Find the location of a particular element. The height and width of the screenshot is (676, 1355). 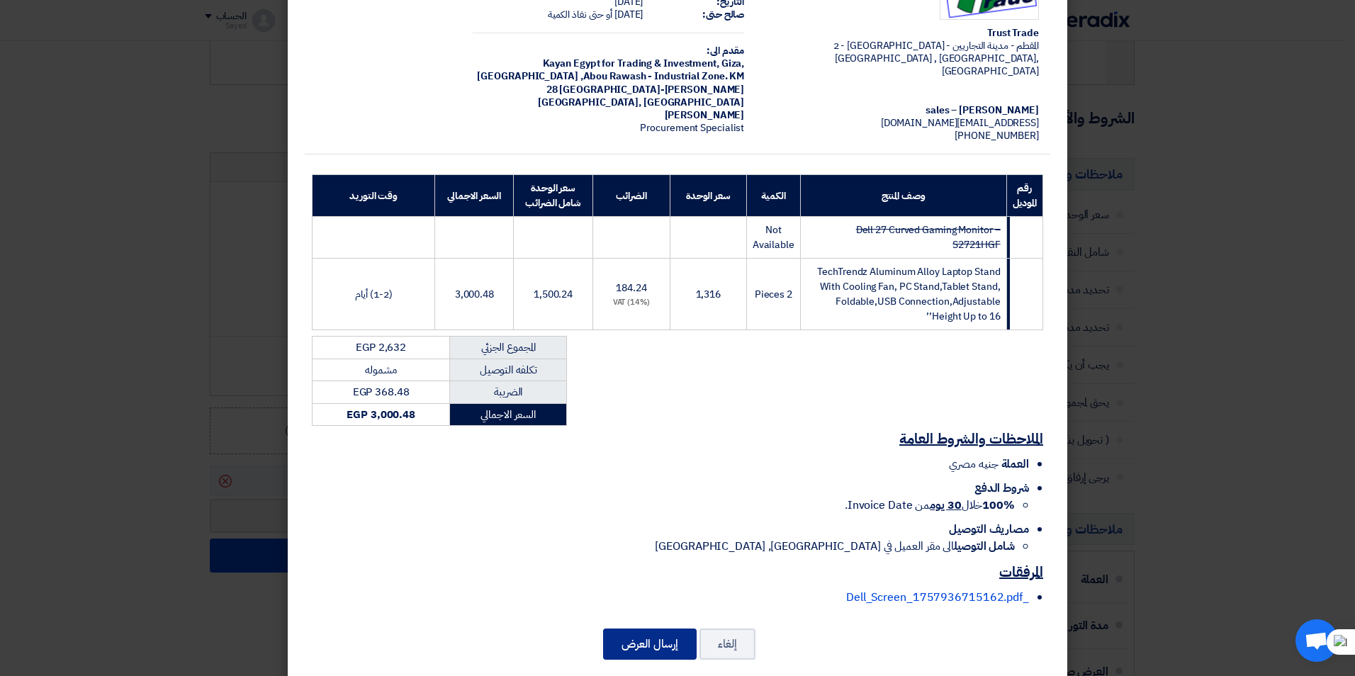

th: السعر الاجمالي is located at coordinates (474, 196).